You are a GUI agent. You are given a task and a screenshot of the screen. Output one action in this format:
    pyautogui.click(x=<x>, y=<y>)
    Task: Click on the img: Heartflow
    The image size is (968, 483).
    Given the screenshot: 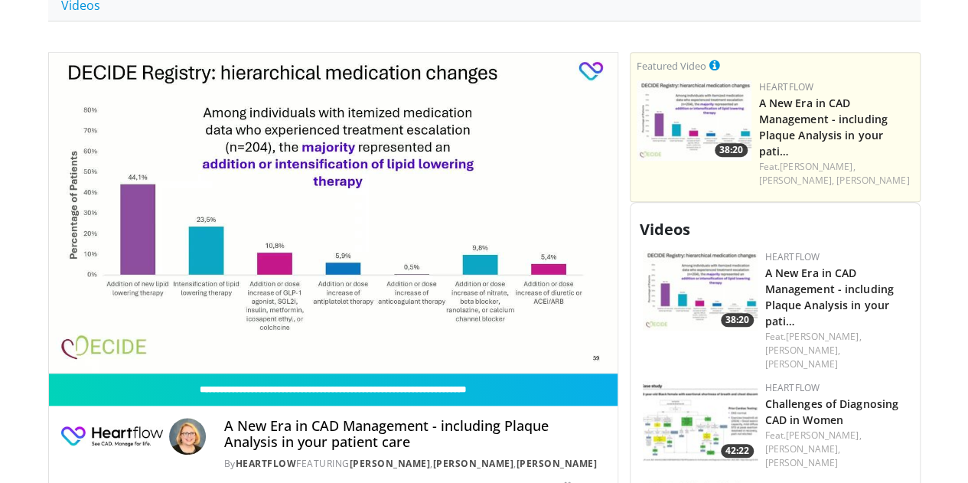 What is the action you would take?
    pyautogui.click(x=112, y=436)
    